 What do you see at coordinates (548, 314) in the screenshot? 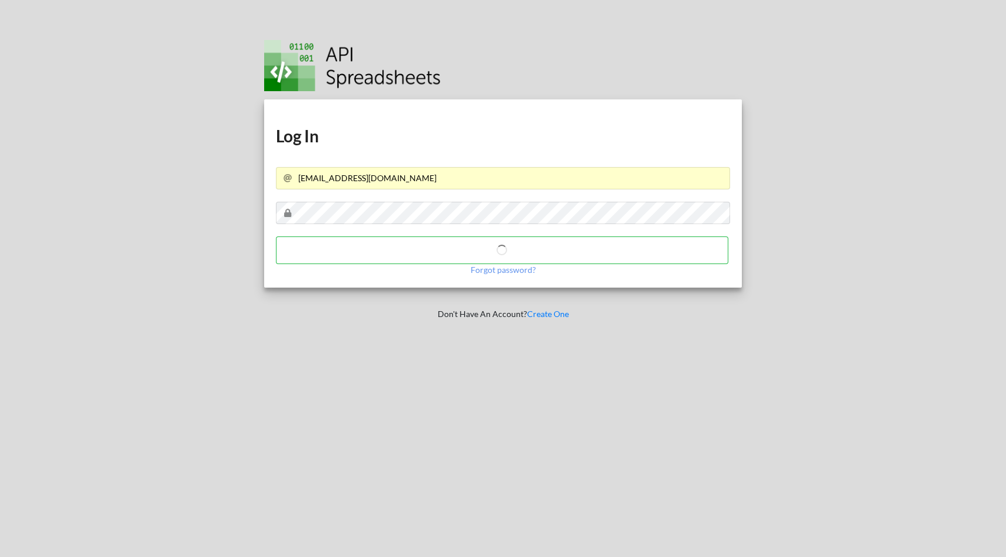
I see `a: Create One` at bounding box center [548, 314].